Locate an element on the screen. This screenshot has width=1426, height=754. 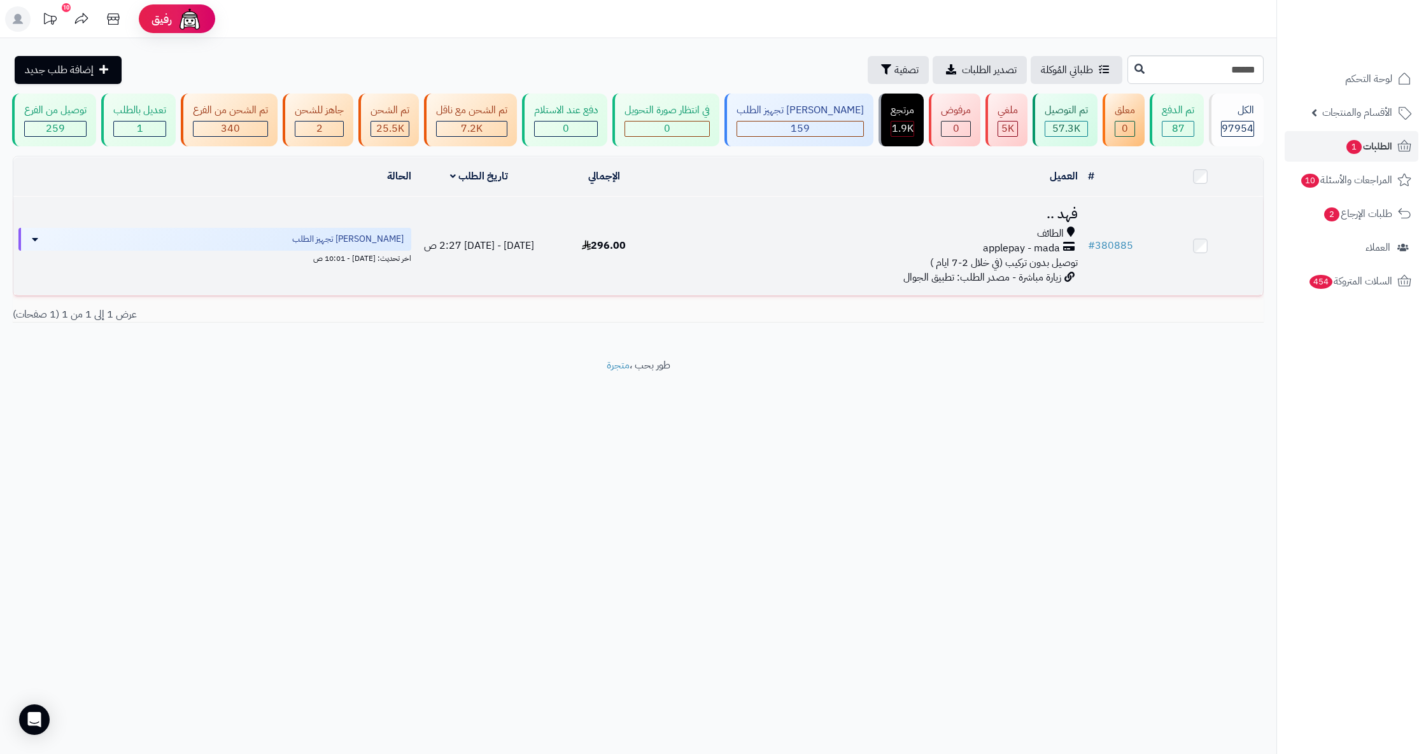
div: 1867 is located at coordinates (902, 129).